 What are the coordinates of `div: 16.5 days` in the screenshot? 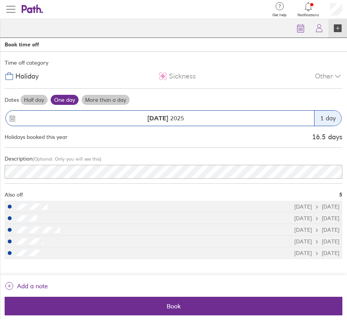 It's located at (327, 137).